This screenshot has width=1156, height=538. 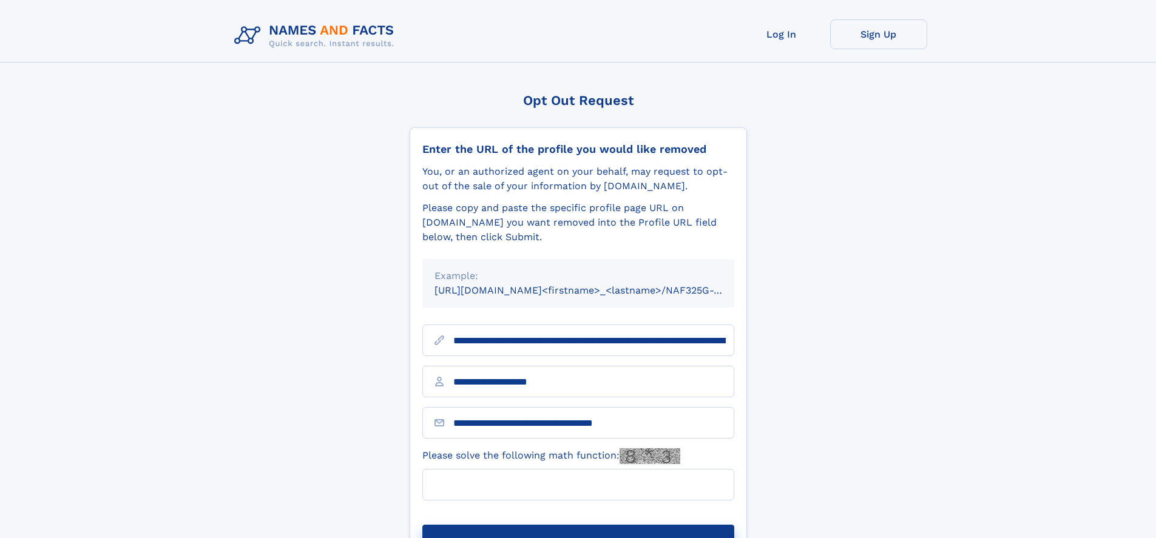 What do you see at coordinates (578, 276) in the screenshot?
I see `div: Example:` at bounding box center [578, 276].